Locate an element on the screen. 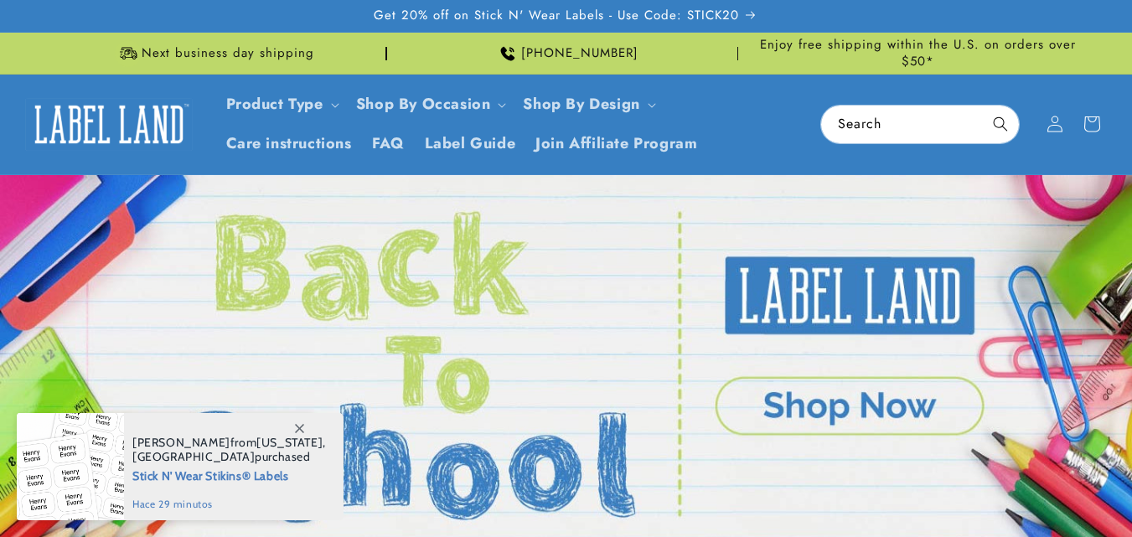 The height and width of the screenshot is (537, 1132). span: Next business day shipping is located at coordinates (228, 54).